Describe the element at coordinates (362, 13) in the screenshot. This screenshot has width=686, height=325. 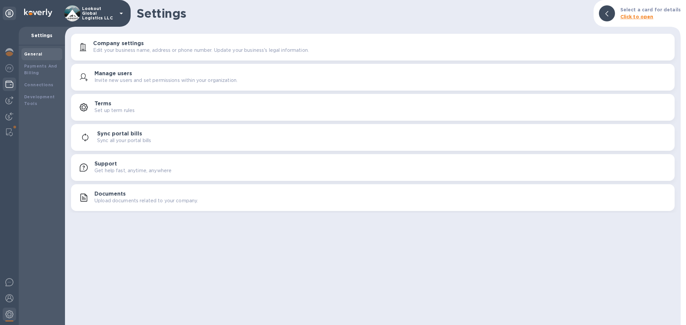
I see `h1: Settings` at that location.